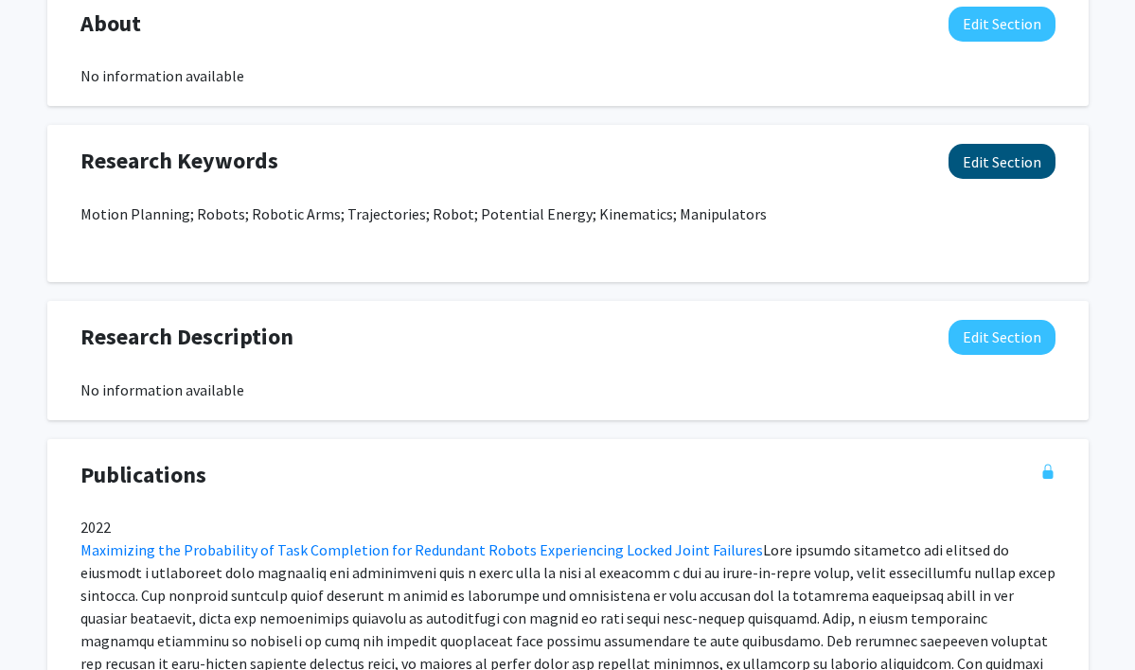 This screenshot has width=1135, height=670. What do you see at coordinates (1002, 161) in the screenshot?
I see `button: Edit Research Keywords` at bounding box center [1002, 161].